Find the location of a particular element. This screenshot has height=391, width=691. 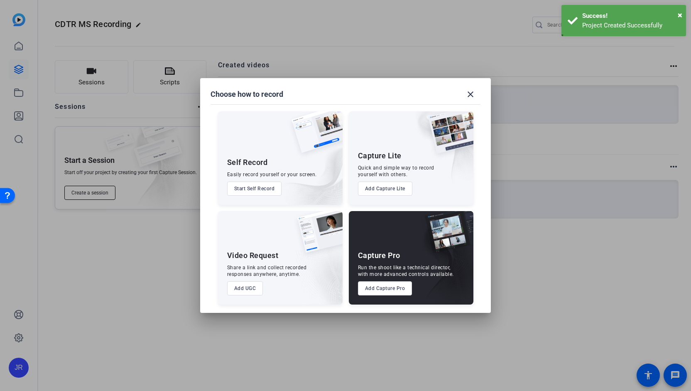

img: embarkstudio-ugc-content.png is located at coordinates (319, 270).